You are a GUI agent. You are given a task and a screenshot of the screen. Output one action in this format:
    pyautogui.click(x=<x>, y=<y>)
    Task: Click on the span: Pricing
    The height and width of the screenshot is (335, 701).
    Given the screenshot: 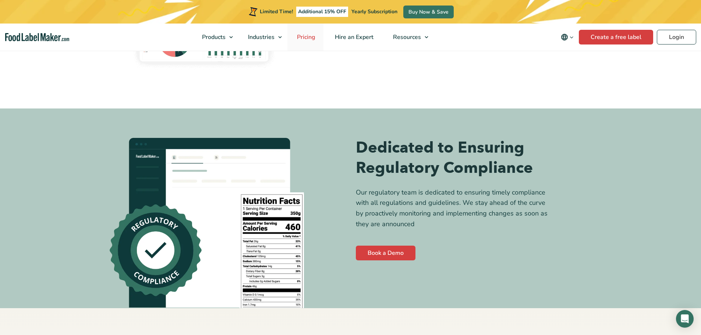 What is the action you would take?
    pyautogui.click(x=305, y=37)
    